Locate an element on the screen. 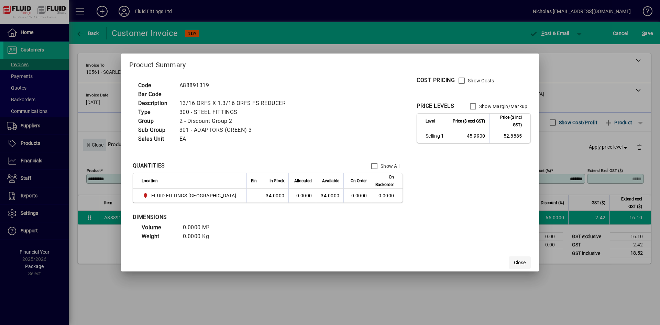 The height and width of the screenshot is (325, 660). td: 45.9900 is located at coordinates (468, 136).